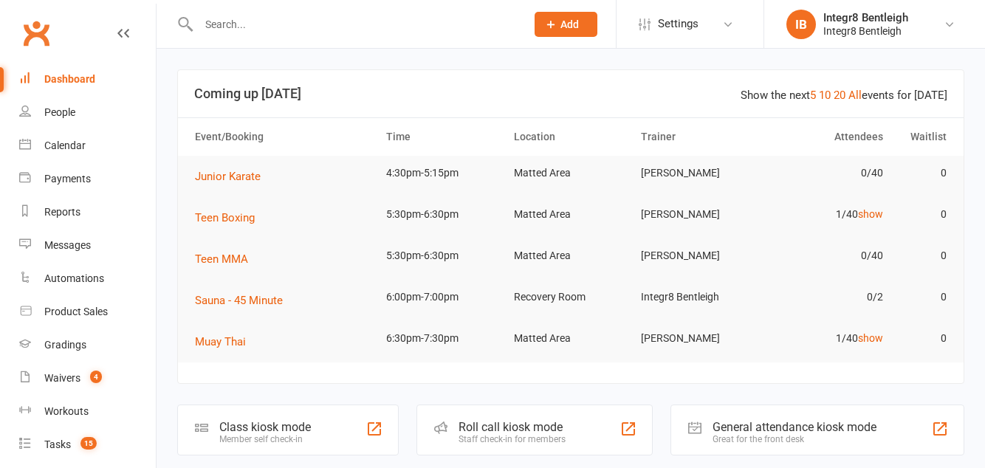  Describe the element at coordinates (65, 345) in the screenshot. I see `div: Gradings` at that location.